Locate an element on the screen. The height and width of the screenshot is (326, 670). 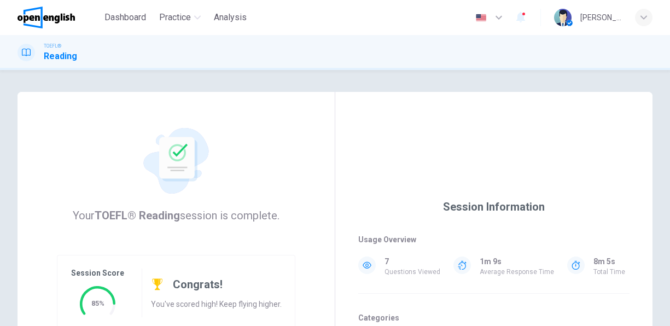
span: Categories is located at coordinates (494, 318).